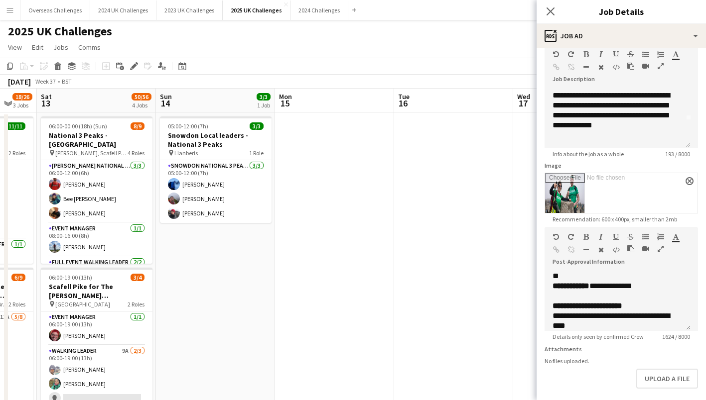  Describe the element at coordinates (61, 47) in the screenshot. I see `a: Jobs` at that location.